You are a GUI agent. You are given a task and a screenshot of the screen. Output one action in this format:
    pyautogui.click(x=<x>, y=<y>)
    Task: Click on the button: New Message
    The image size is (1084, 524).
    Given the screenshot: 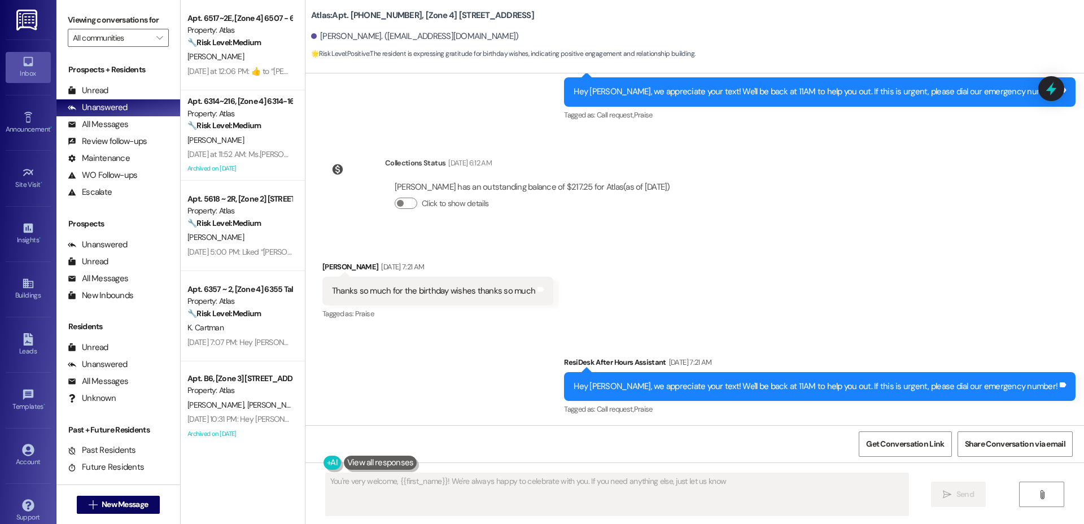 What is the action you would take?
    pyautogui.click(x=119, y=505)
    